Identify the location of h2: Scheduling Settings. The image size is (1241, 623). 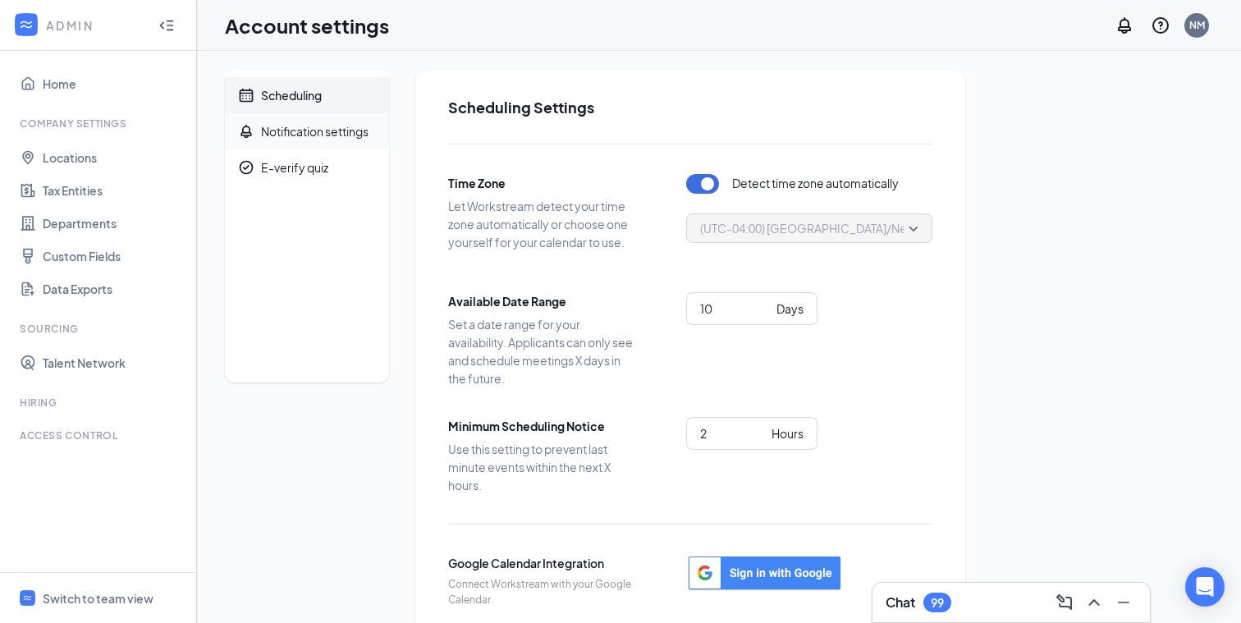
(691, 107).